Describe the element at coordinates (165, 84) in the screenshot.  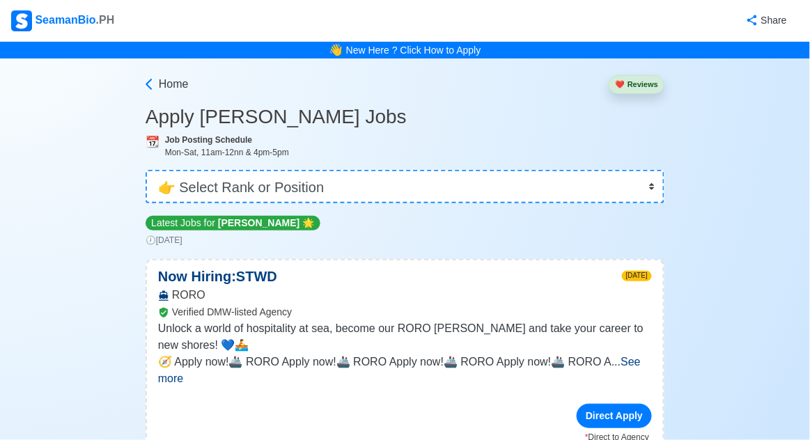
I see `a: Home` at that location.